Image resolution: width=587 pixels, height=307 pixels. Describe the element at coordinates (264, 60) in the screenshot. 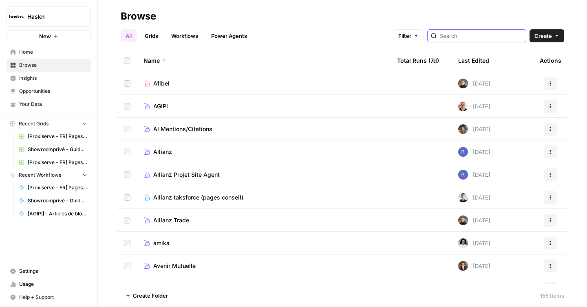

I see `div: Name` at that location.